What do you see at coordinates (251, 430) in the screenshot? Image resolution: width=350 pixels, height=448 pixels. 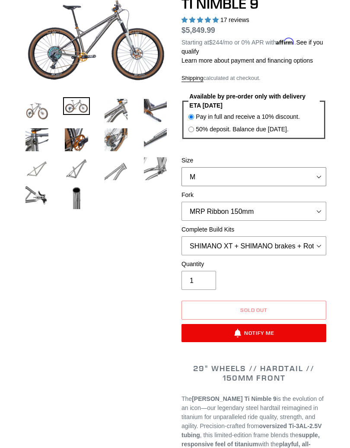 I see `strong: oversized Ti-3AL-2.5V tubing` at bounding box center [251, 430].